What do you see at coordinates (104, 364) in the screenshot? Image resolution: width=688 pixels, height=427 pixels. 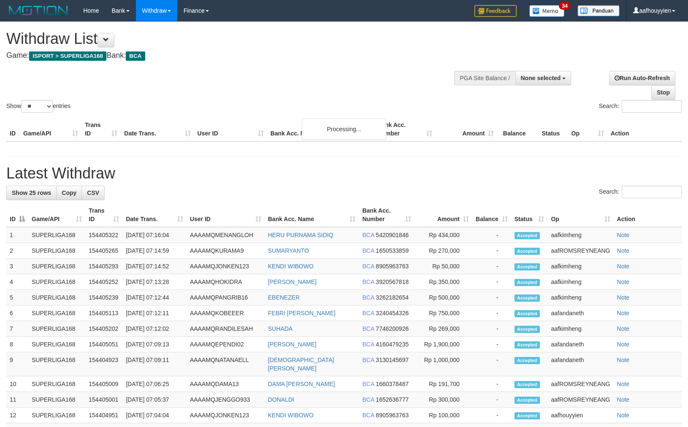 I see `td: 154404923` at bounding box center [104, 364].